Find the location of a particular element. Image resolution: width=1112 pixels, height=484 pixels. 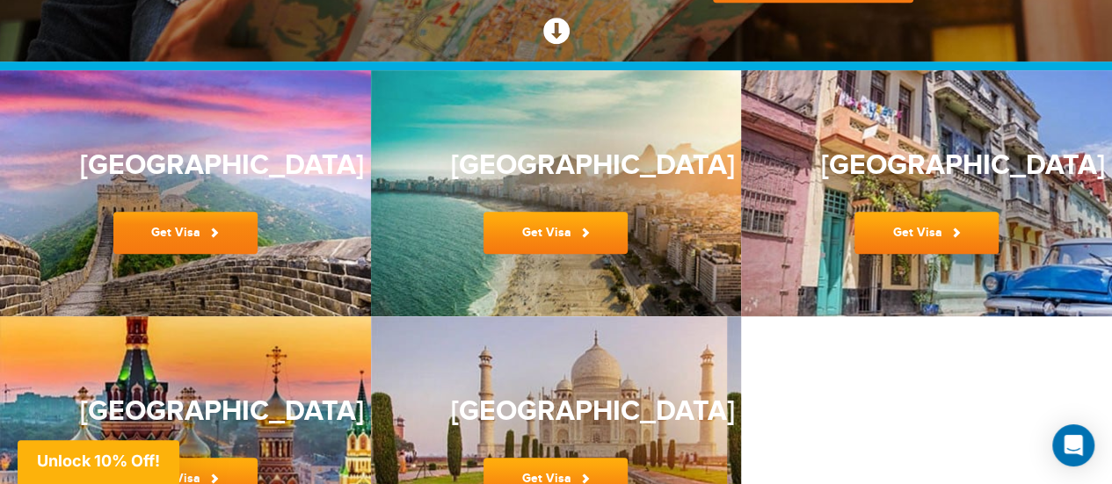

div: Unlock 10% Off! is located at coordinates (98, 462).